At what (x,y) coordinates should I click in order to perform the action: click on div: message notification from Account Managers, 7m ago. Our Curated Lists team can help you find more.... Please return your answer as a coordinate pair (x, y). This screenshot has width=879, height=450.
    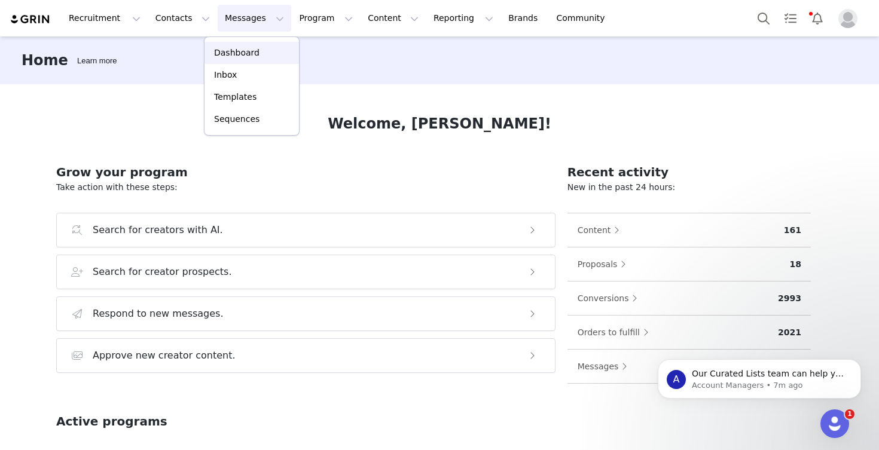
    Looking at the image, I should click on (120, 45).